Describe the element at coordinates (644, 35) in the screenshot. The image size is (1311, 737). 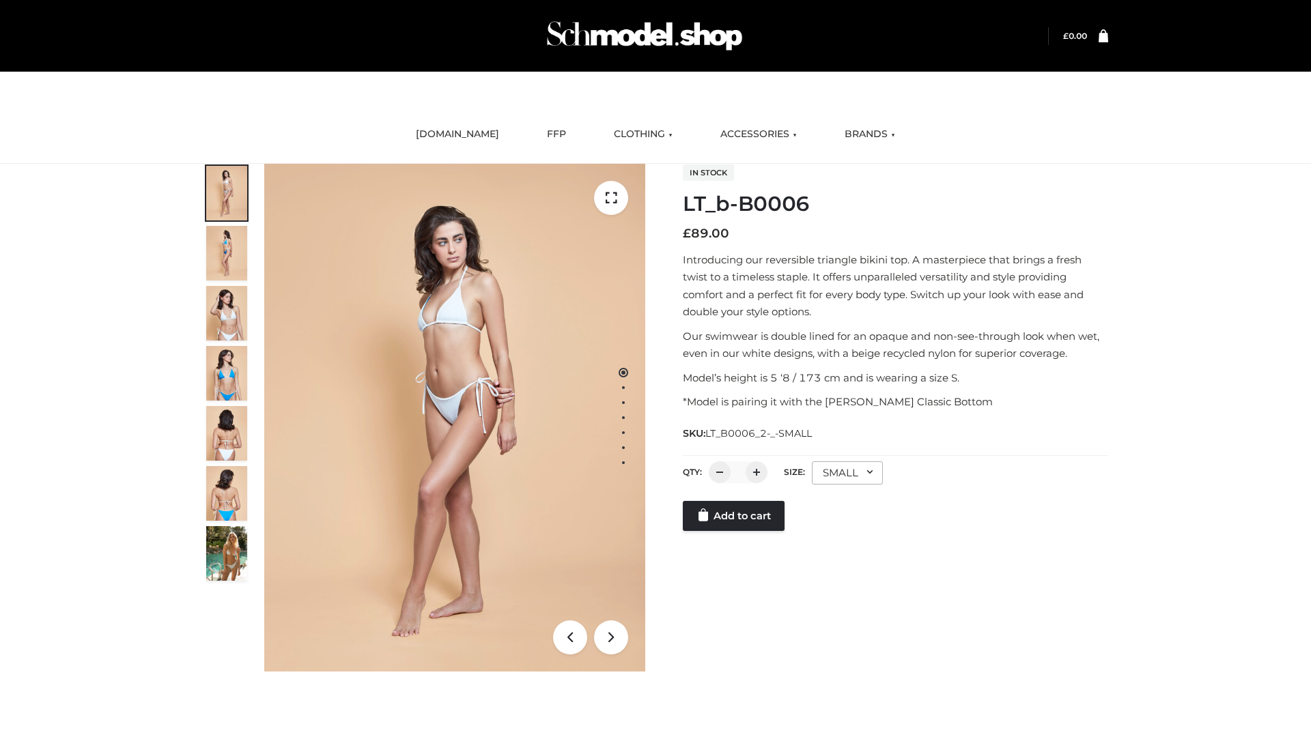
I see `a: Schmodel Admin 964` at that location.